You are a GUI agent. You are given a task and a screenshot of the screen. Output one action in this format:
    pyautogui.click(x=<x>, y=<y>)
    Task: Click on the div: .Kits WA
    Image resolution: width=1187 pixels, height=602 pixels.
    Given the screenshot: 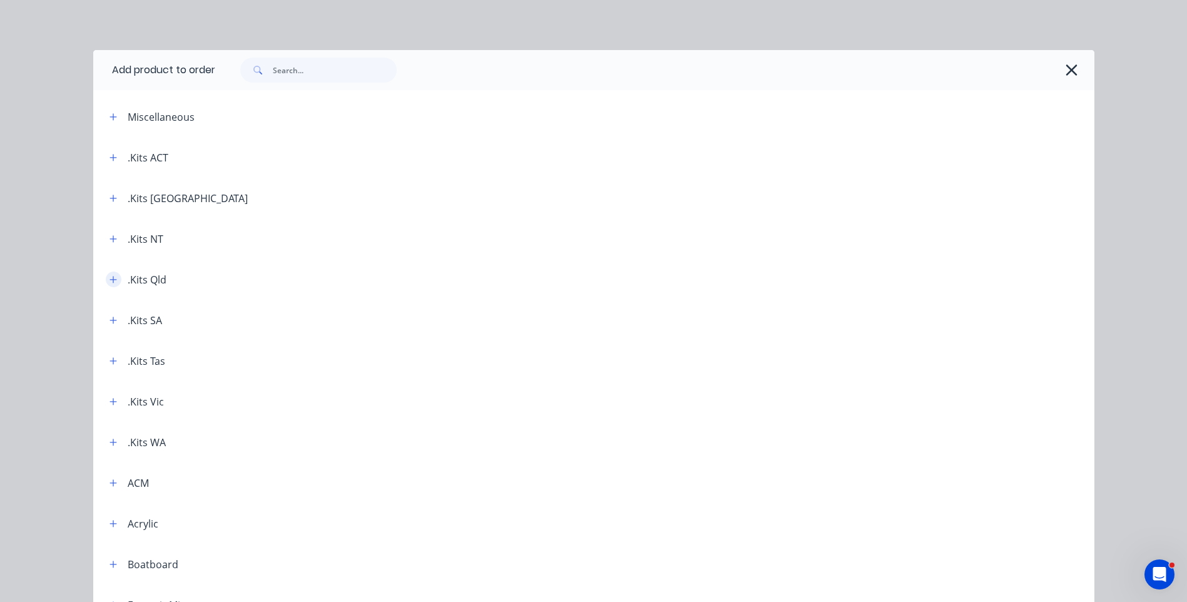 What is the action you would take?
    pyautogui.click(x=146, y=442)
    